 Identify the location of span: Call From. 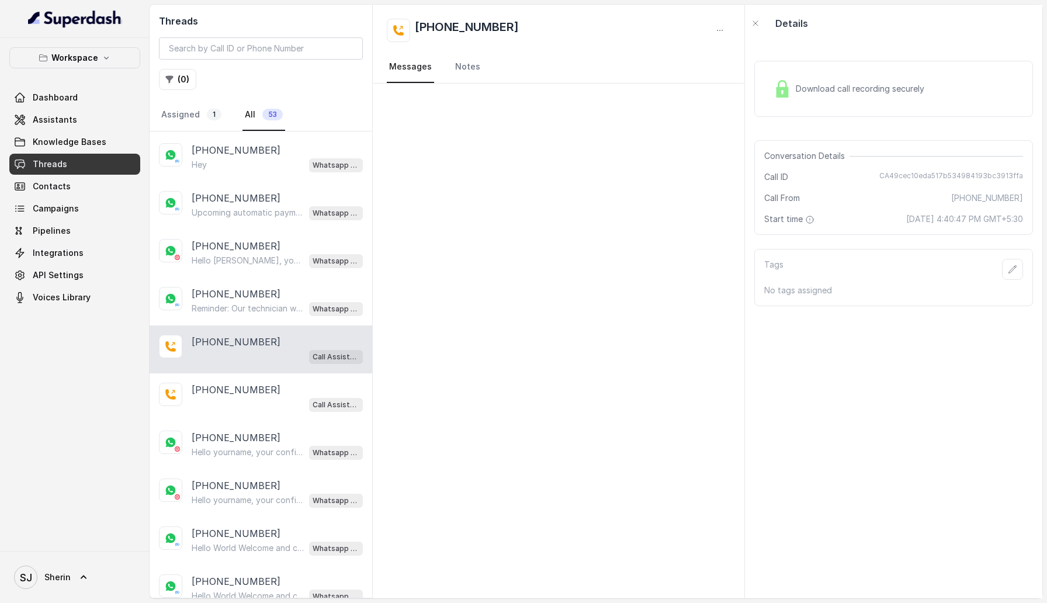
(782, 198).